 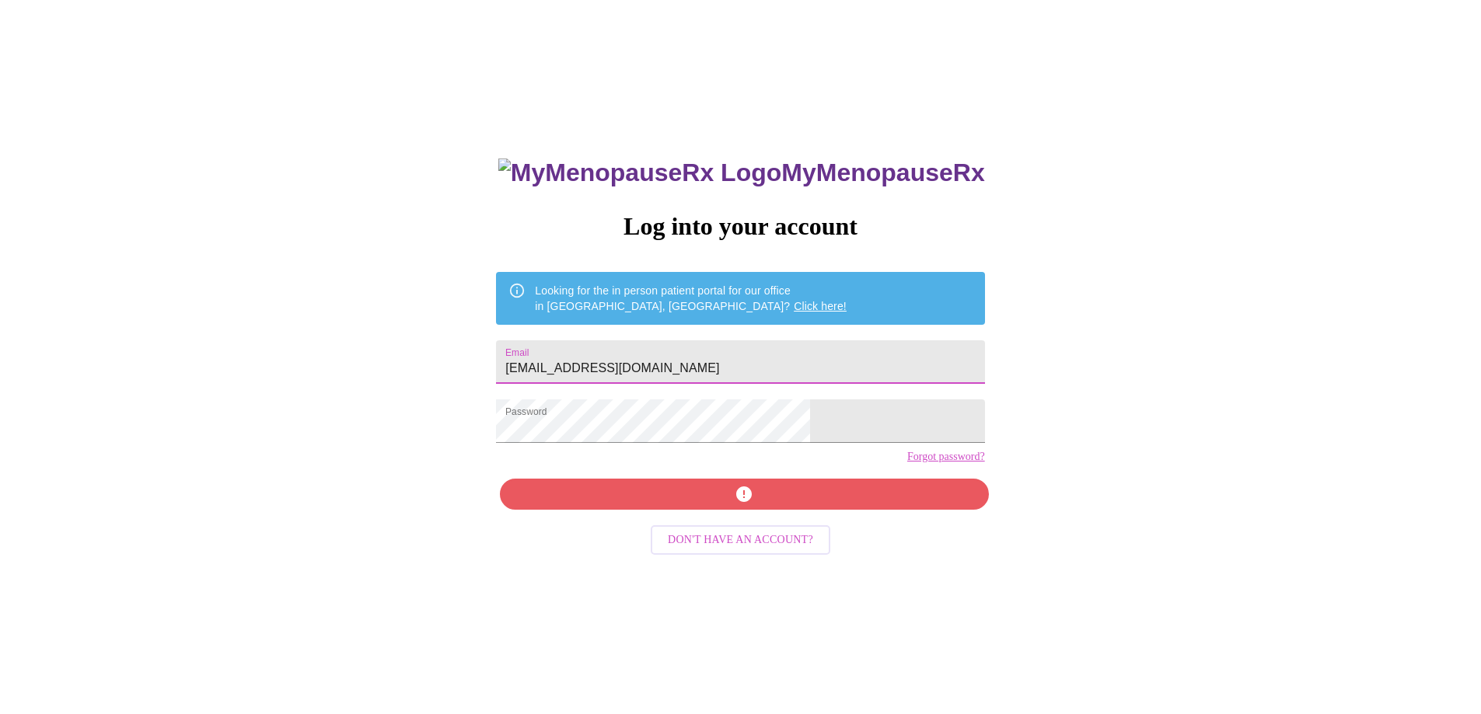 What do you see at coordinates (740, 540) in the screenshot?
I see `span: Don't have an account?` at bounding box center [740, 540].